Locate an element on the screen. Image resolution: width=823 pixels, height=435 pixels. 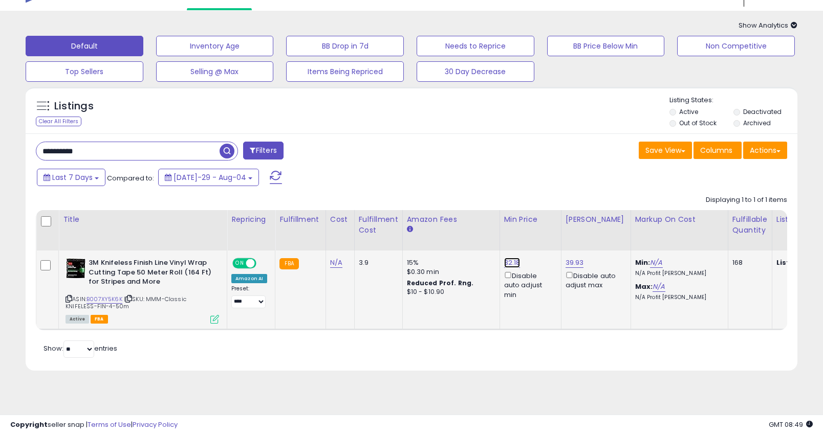
button: Filters is located at coordinates (263, 150).